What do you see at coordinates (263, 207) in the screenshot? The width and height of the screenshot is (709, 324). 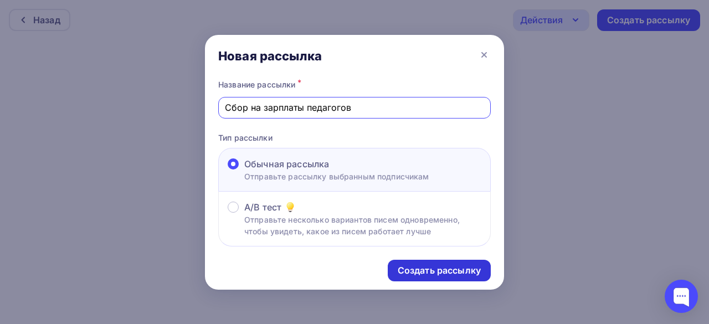 I see `span: A/B тест` at bounding box center [263, 207].